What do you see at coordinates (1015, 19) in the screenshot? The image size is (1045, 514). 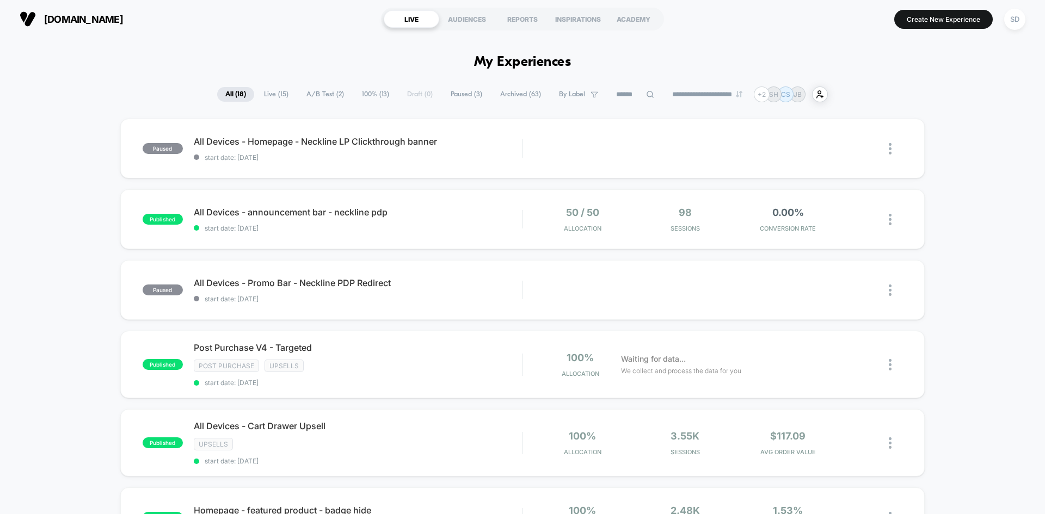 I see `button: SD` at bounding box center [1015, 19].